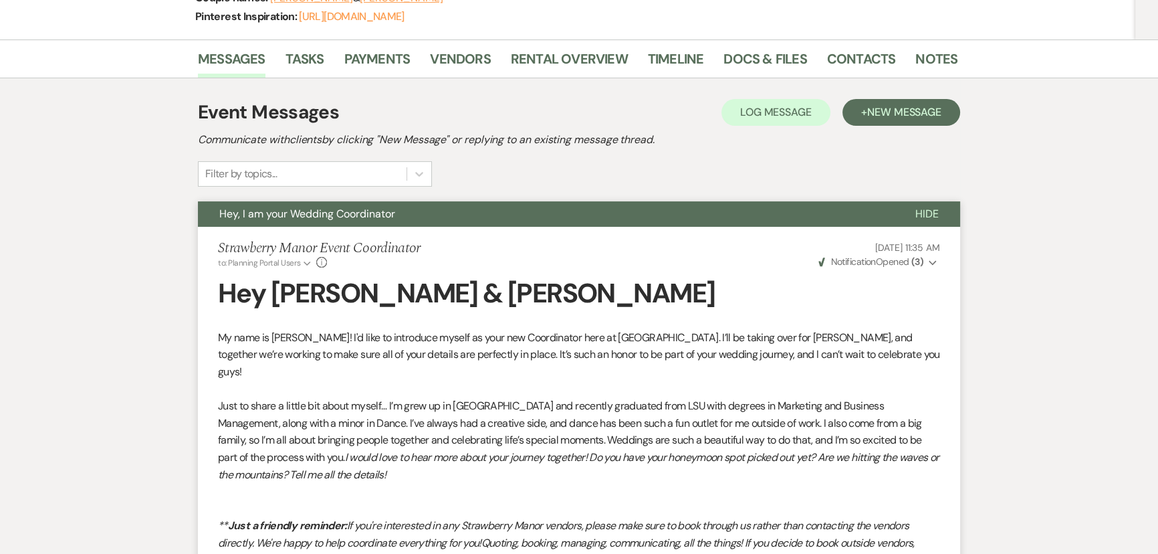  What do you see at coordinates (927, 214) in the screenshot?
I see `button: Hide` at bounding box center [927, 214].